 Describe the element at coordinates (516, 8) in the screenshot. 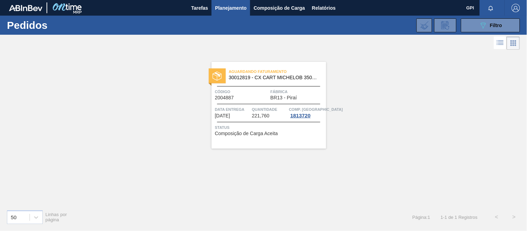

I see `img: Logout` at that location.